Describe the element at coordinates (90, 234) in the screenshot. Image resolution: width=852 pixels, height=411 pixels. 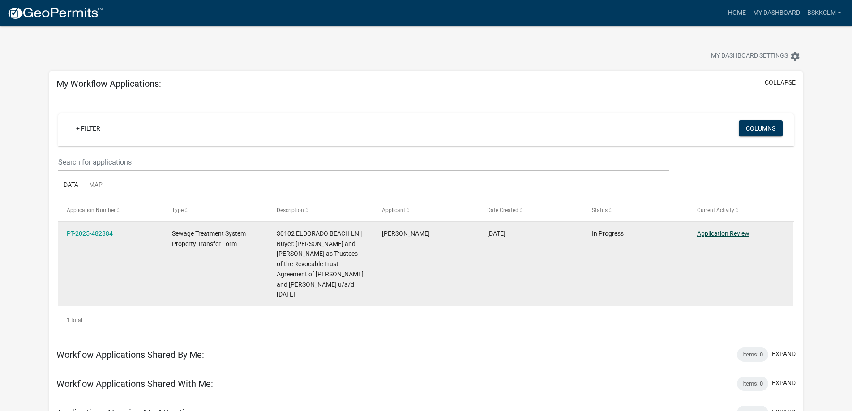
I see `a: PT-2025-482884` at that location.